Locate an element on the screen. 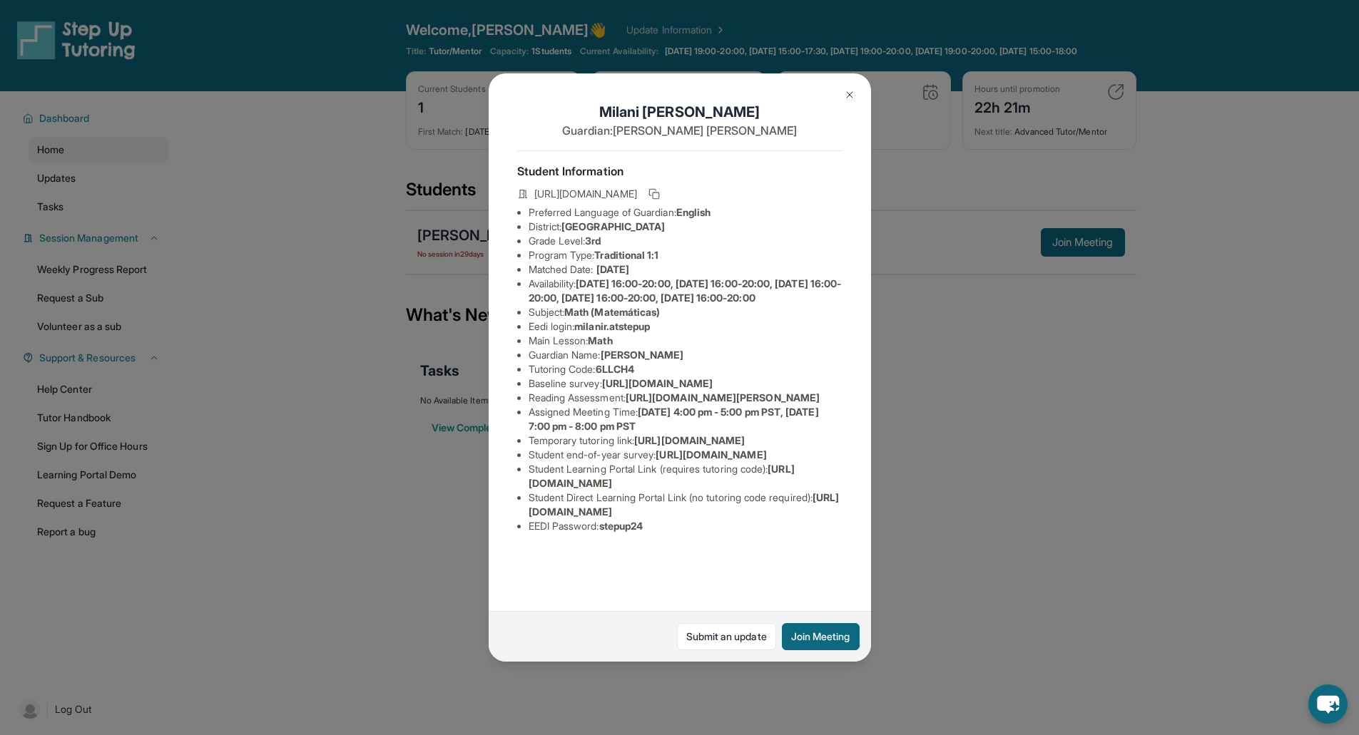  span: 3rd is located at coordinates (593, 240).